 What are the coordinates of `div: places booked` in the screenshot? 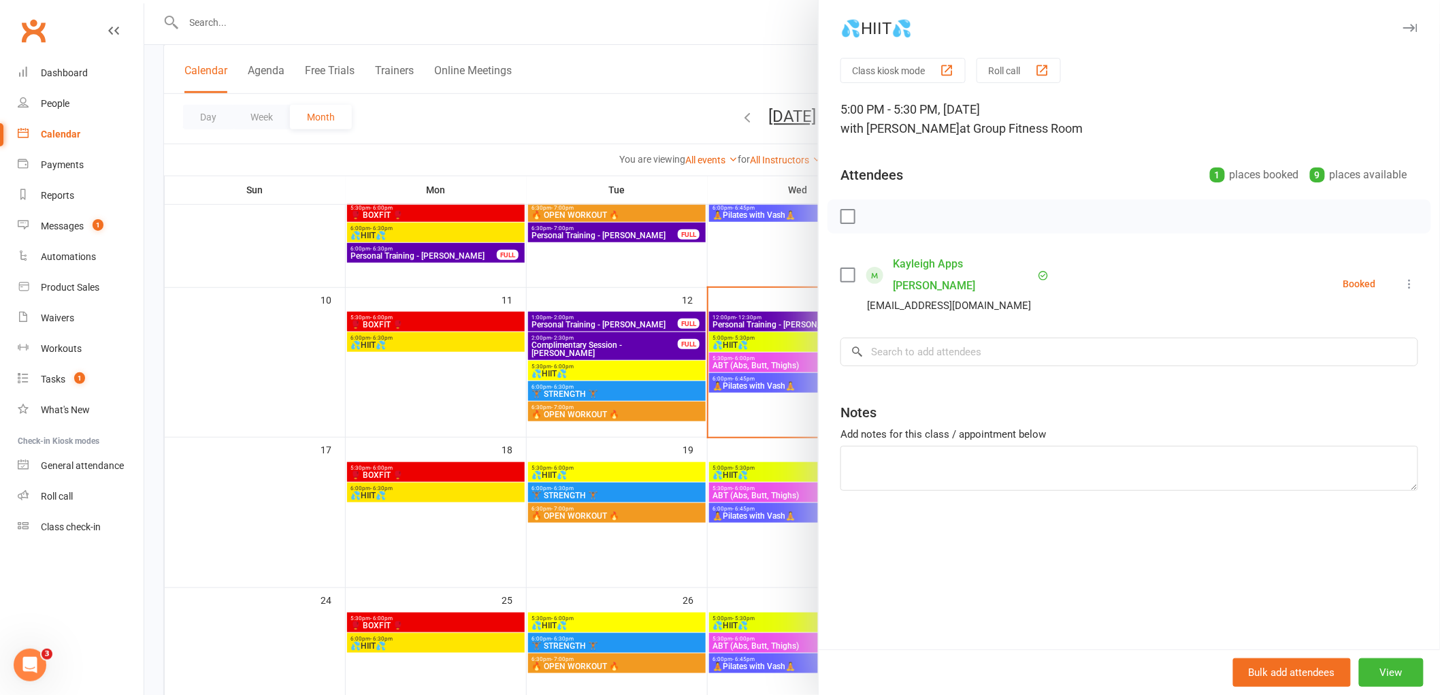 It's located at (1254, 175).